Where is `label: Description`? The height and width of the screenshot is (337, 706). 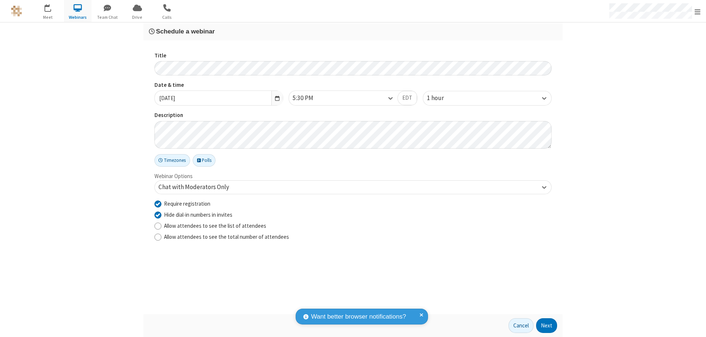
label: Description is located at coordinates (353, 115).